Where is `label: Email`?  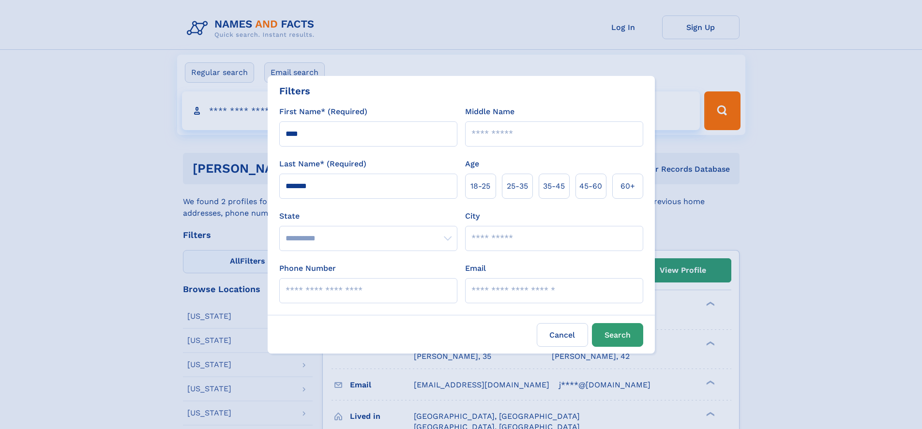
label: Email is located at coordinates (475, 269).